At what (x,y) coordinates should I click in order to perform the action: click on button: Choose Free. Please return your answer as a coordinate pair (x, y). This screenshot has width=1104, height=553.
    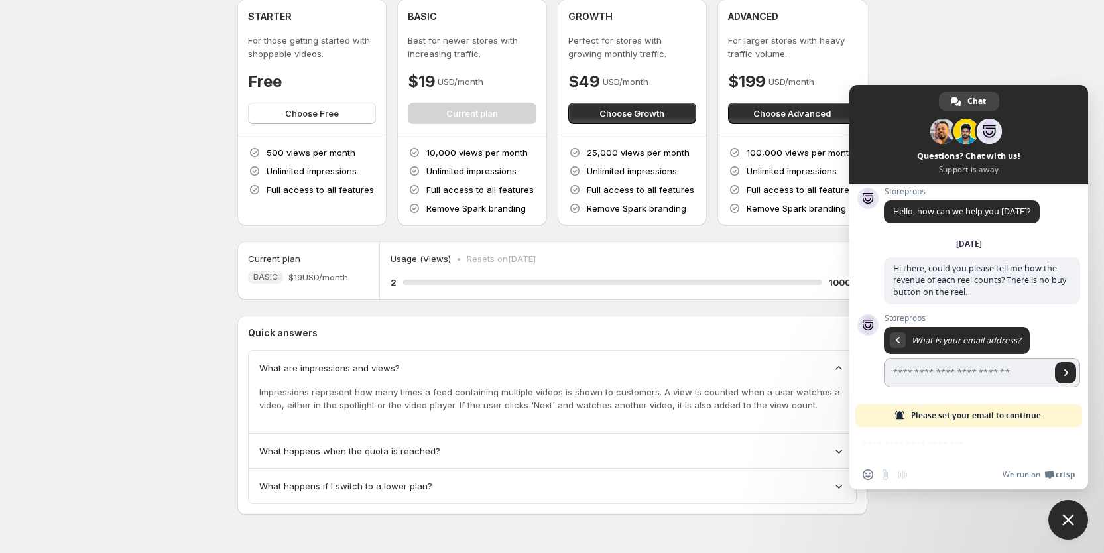
    Looking at the image, I should click on (312, 113).